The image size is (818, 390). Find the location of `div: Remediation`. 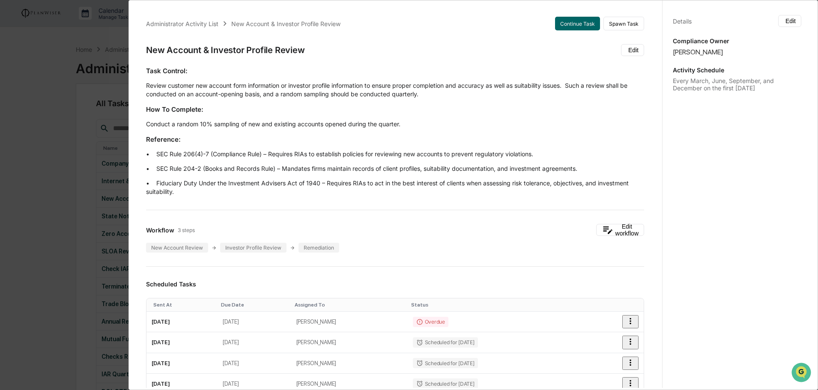

div: Remediation is located at coordinates (319, 248).